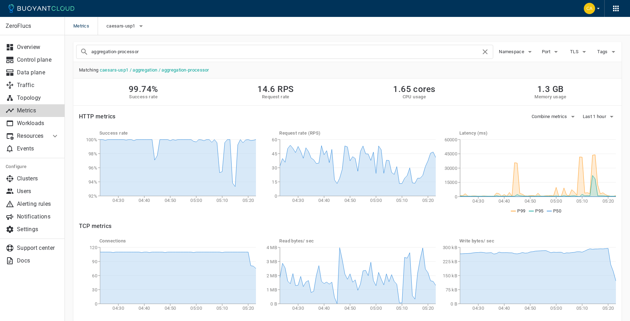 The image size is (630, 321). What do you see at coordinates (38, 149) in the screenshot?
I see `p: Events` at bounding box center [38, 149].